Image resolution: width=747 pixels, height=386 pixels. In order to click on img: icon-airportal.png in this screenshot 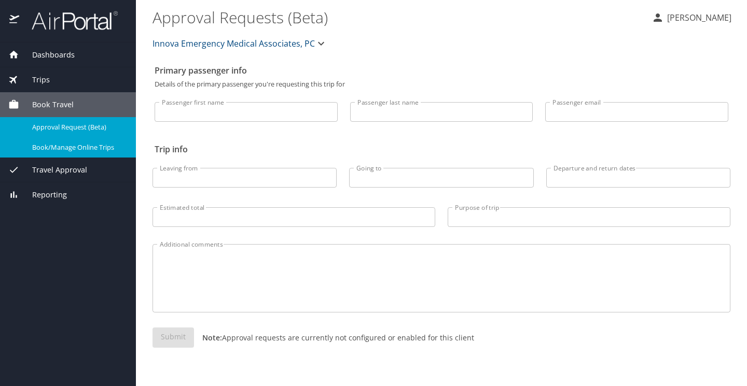, I will do `click(15, 20)`.